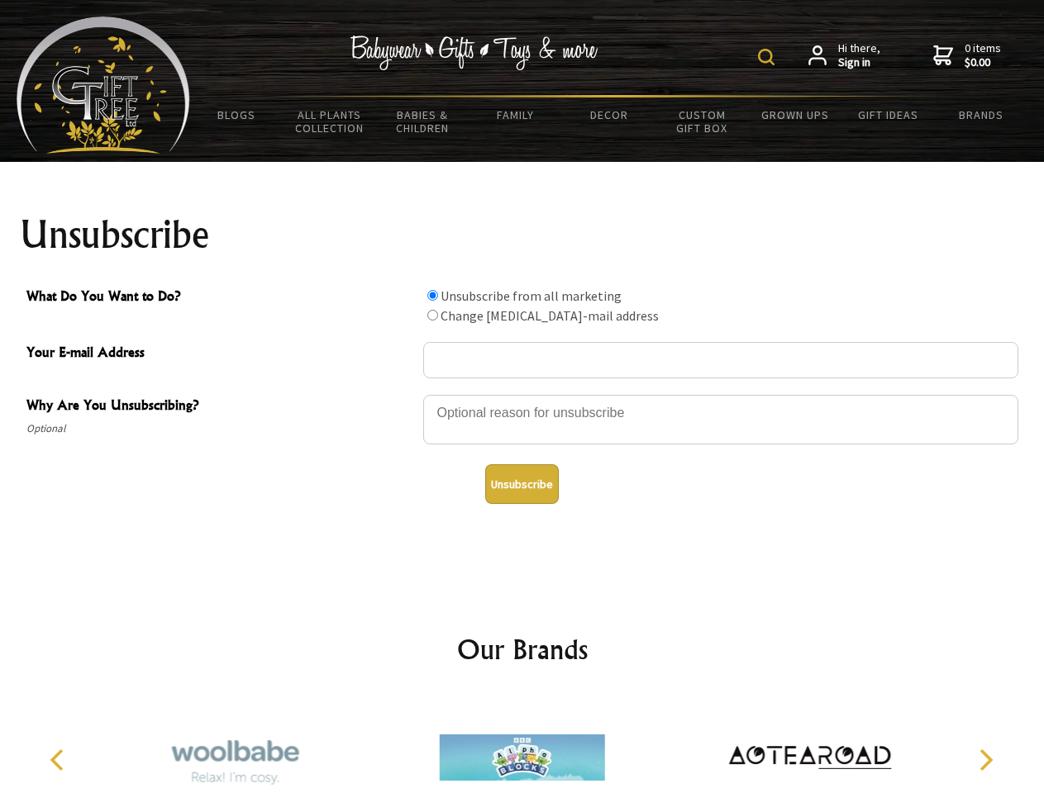 Image resolution: width=1044 pixels, height=793 pixels. What do you see at coordinates (766, 57) in the screenshot?
I see `img: product search` at bounding box center [766, 57].